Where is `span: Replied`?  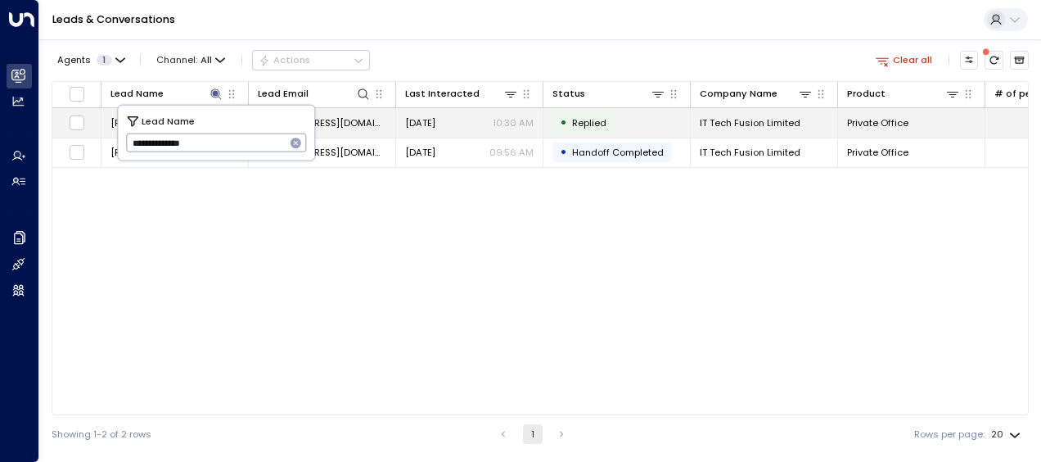 span: Replied is located at coordinates (589, 123).